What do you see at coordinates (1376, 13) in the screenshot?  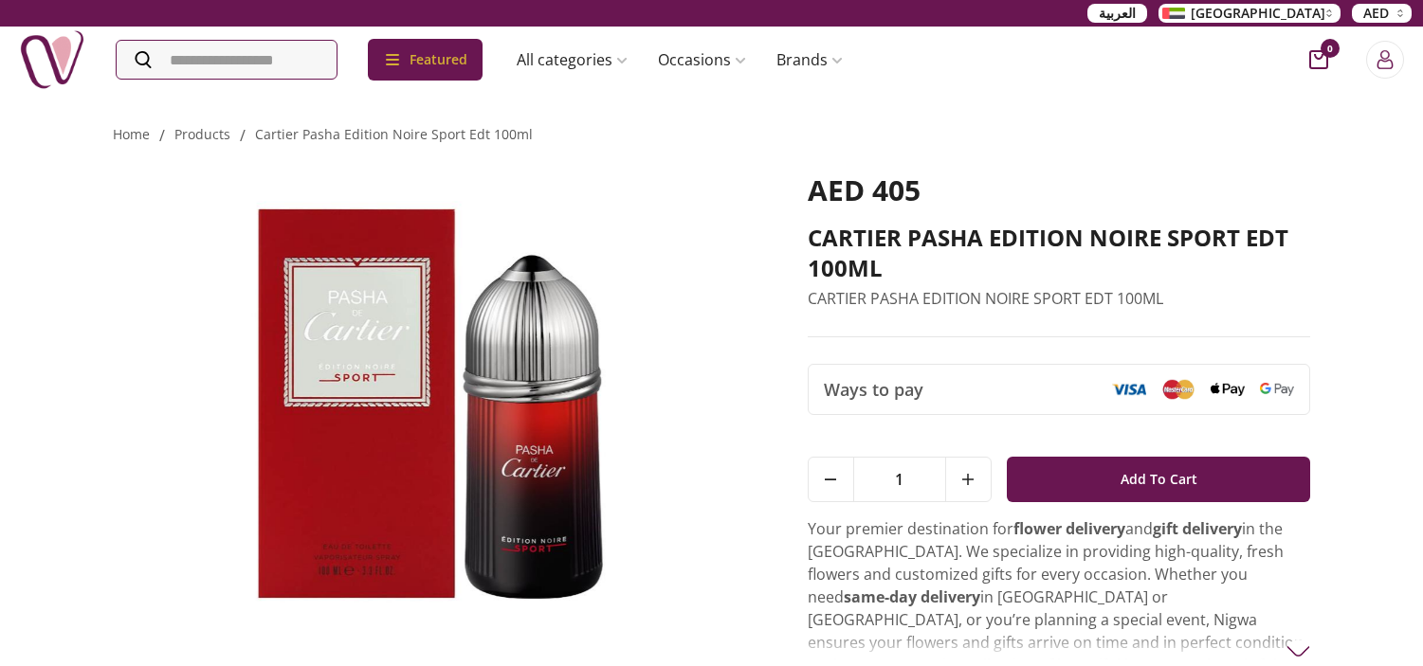 I see `span: AED` at bounding box center [1376, 13].